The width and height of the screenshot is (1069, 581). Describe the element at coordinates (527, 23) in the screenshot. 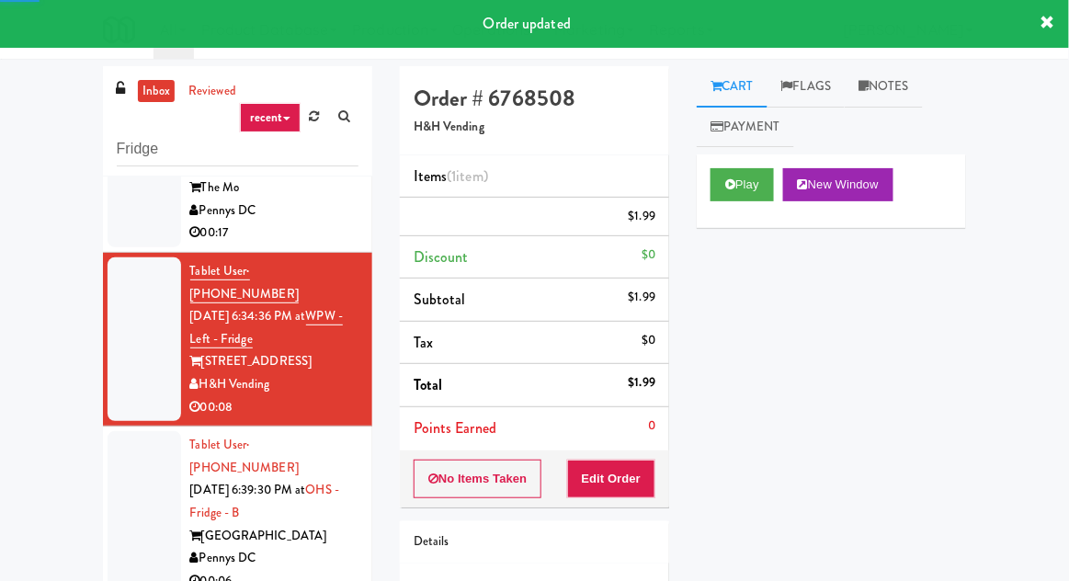

I see `span: Order updated` at that location.